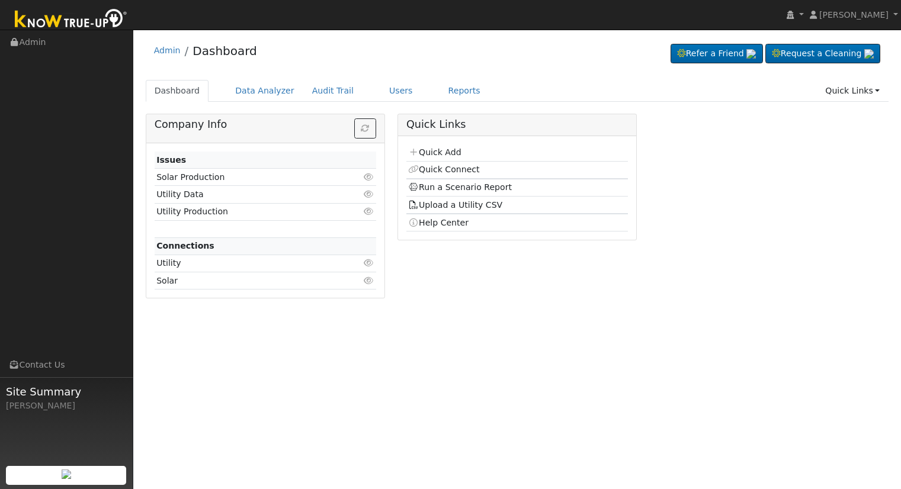 The width and height of the screenshot is (901, 489). Describe the element at coordinates (265, 91) in the screenshot. I see `a: Data Analyzer` at that location.